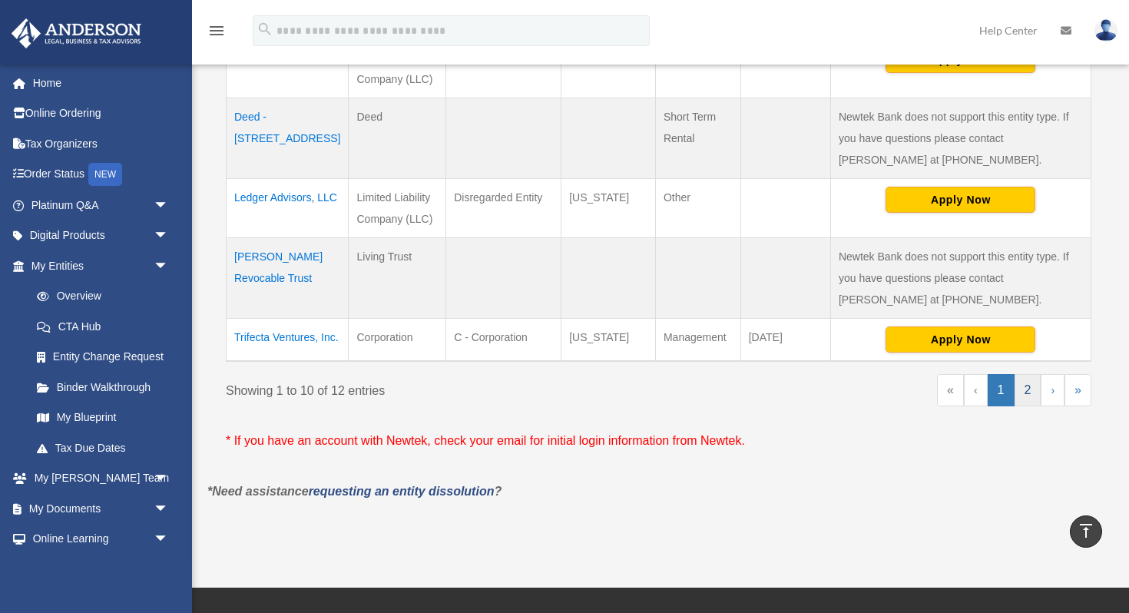 The height and width of the screenshot is (613, 1129). I want to click on td: Ledger Advisors, LLC, so click(287, 207).